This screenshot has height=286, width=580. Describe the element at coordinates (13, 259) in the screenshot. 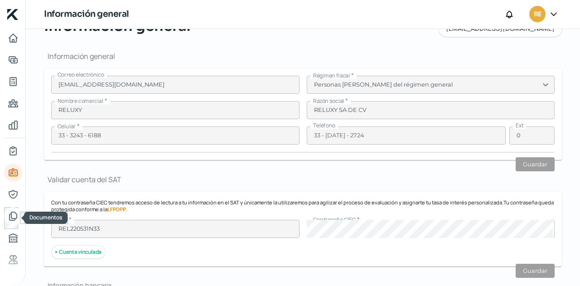

I see `a: Referencias` at that location.